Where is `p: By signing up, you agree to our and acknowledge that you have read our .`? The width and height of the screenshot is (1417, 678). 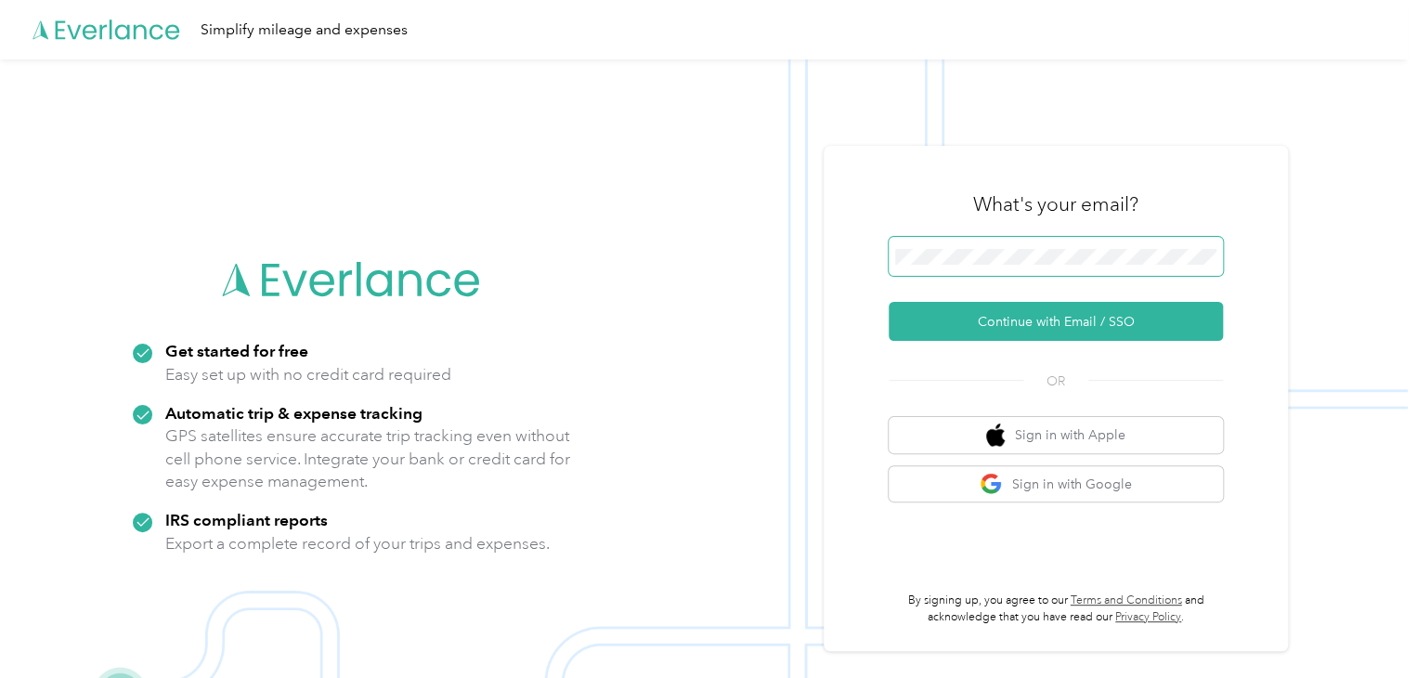 p: By signing up, you agree to our and acknowledge that you have read our . is located at coordinates (1056, 608).